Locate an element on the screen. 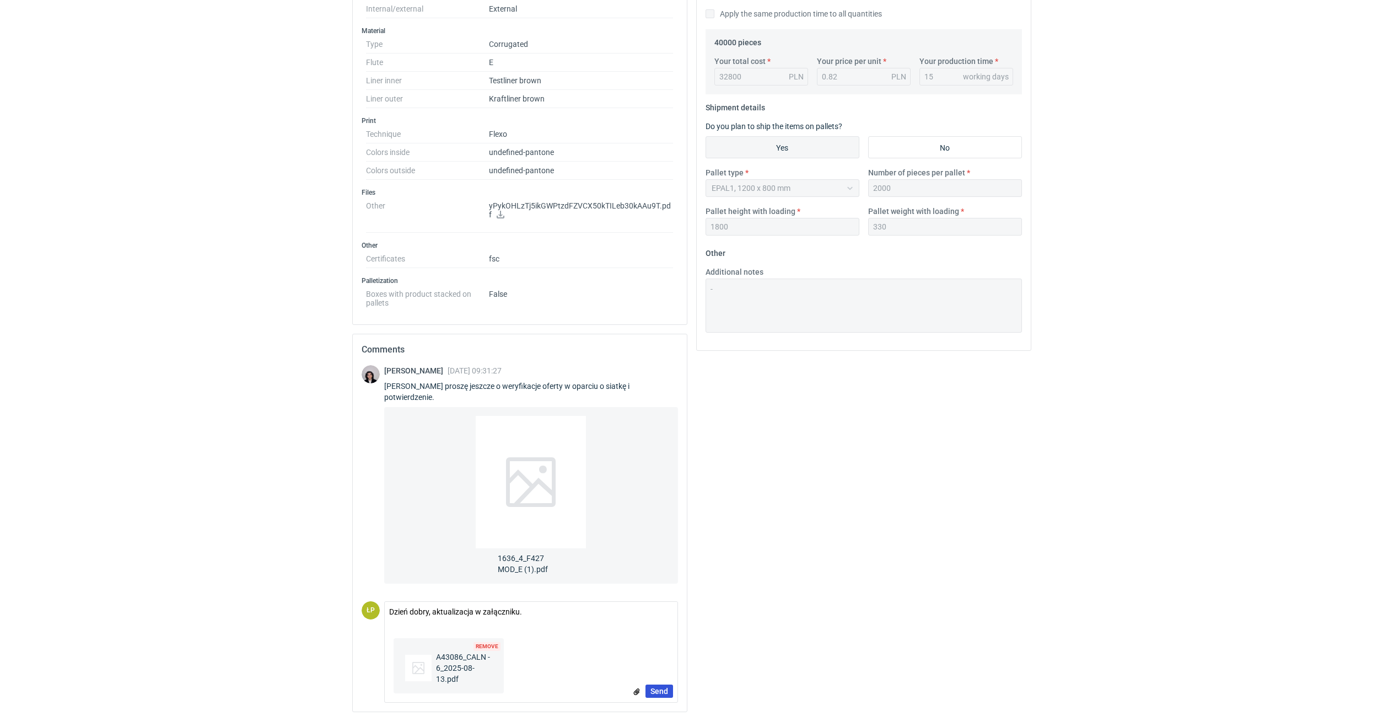 Image resolution: width=1383 pixels, height=721 pixels. dt: Liner outer is located at coordinates (427, 99).